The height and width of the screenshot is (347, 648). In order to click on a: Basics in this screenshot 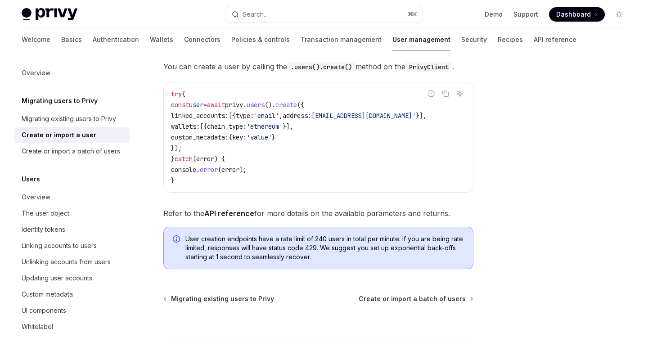, I will do `click(72, 40)`.